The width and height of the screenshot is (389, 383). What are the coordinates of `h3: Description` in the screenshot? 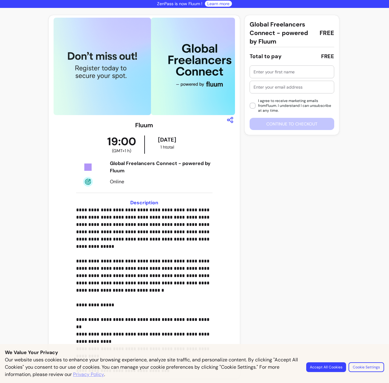 It's located at (144, 203).